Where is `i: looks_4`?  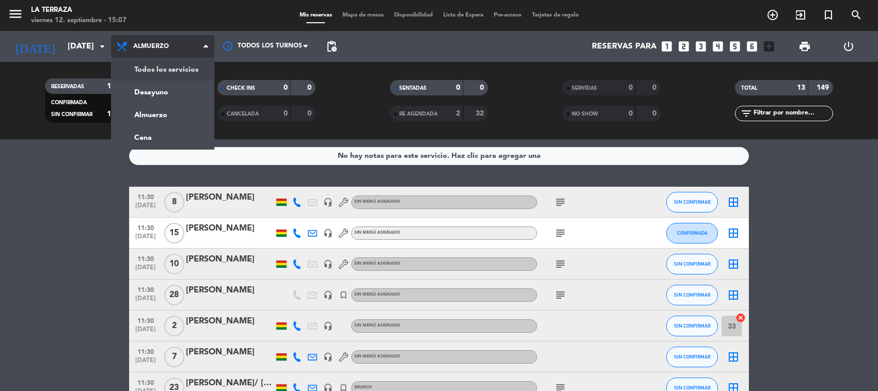
i: looks_4 is located at coordinates (717, 46).